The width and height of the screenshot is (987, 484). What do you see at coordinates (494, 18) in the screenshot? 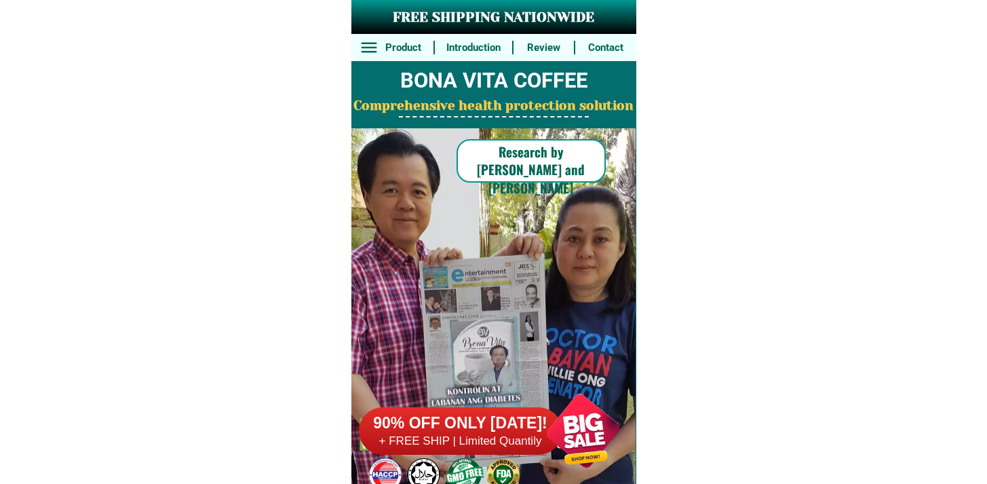
I see `h3: FREE SHIPPING NATIONWIDE` at bounding box center [494, 18].